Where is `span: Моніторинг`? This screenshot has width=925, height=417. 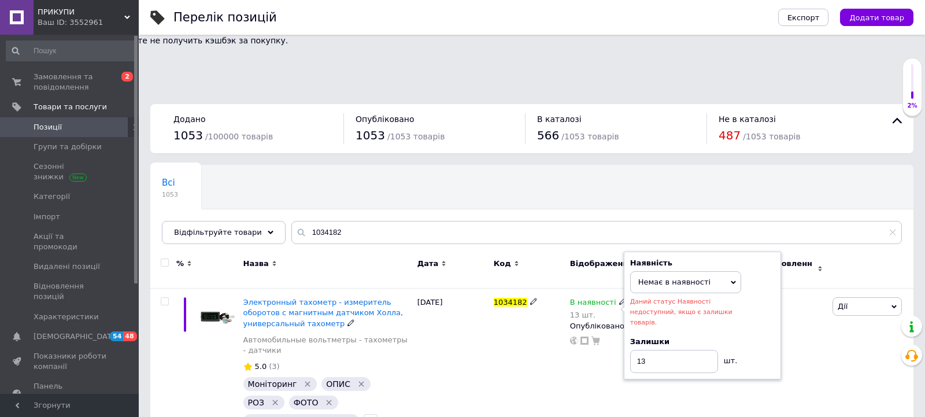
span: Моніторинг is located at coordinates (272, 384).